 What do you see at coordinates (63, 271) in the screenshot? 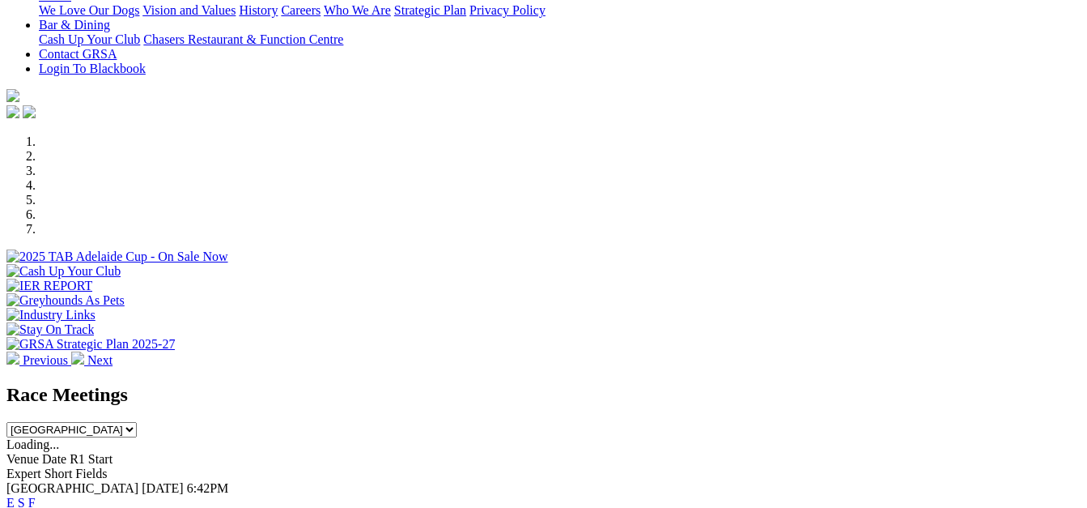
I see `img: Cash Up Your Club` at bounding box center [63, 271].